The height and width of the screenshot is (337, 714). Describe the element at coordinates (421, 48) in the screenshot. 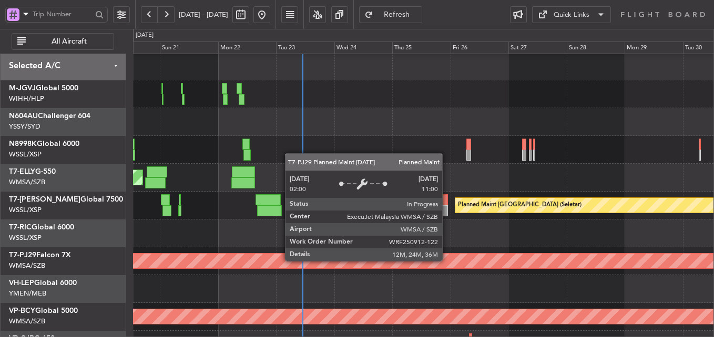

I see `div: Thu 25` at that location.